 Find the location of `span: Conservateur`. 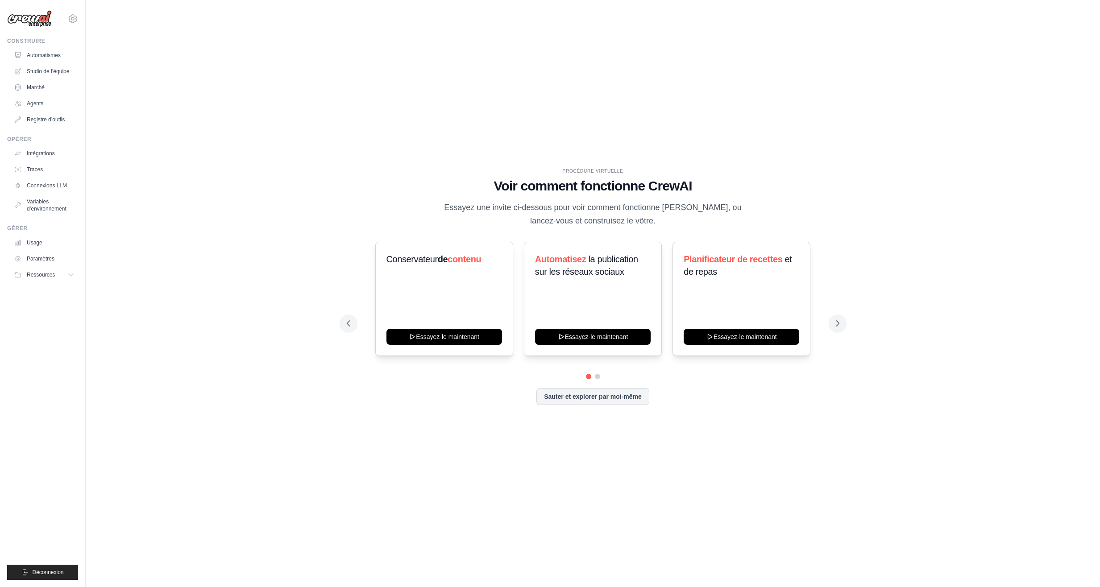

span: Conservateur is located at coordinates (412, 259).